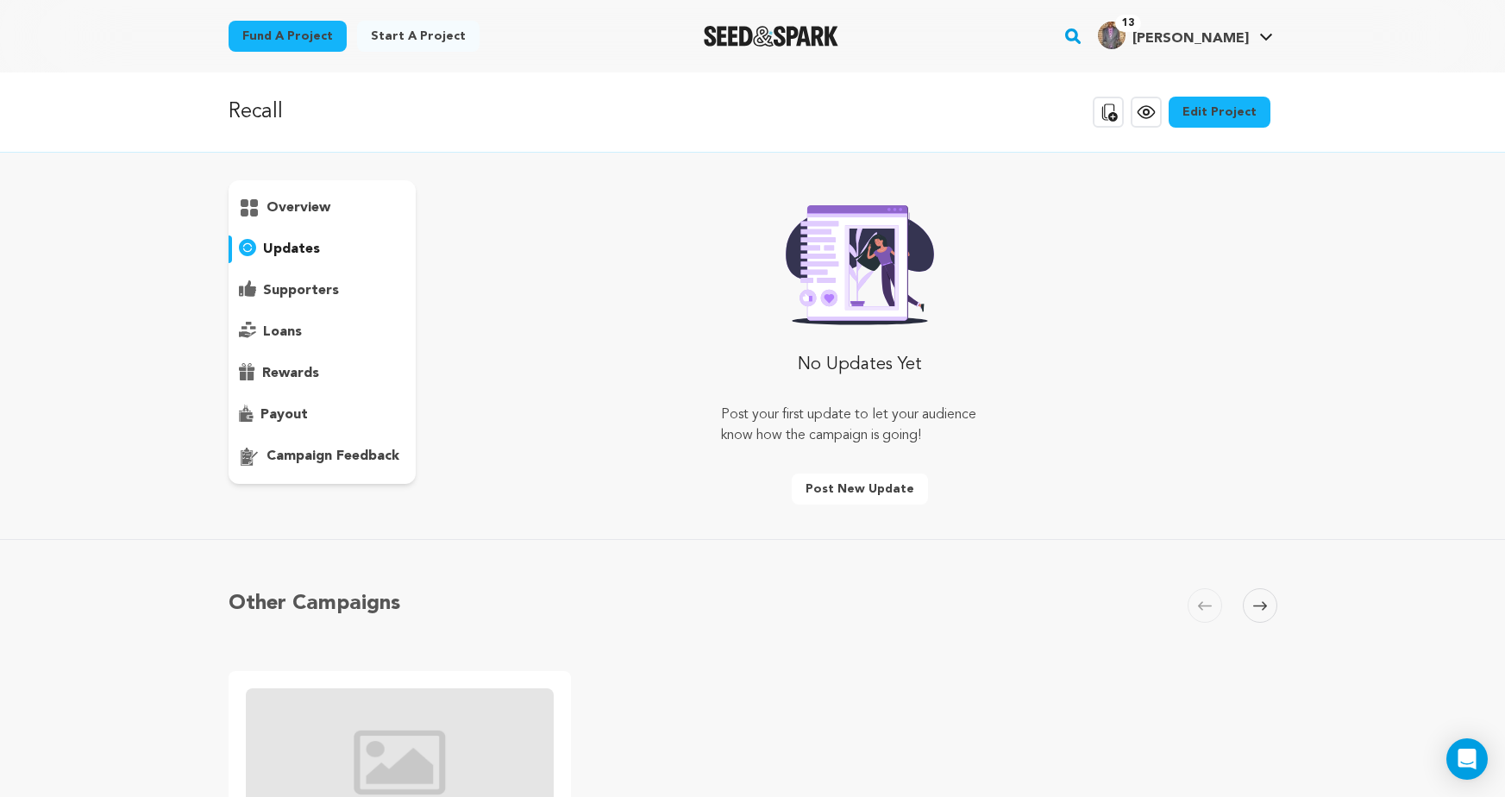  Describe the element at coordinates (1173, 35) in the screenshot. I see `div: Jamie N.'s Profile` at that location.